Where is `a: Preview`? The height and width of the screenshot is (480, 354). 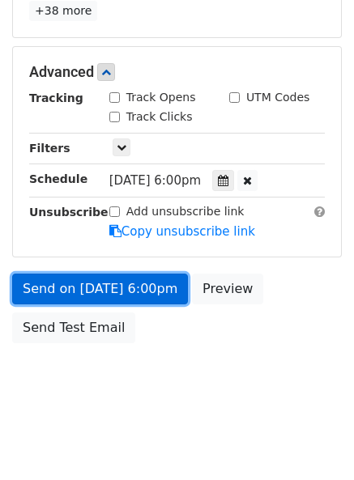
a: Preview is located at coordinates (227, 289).